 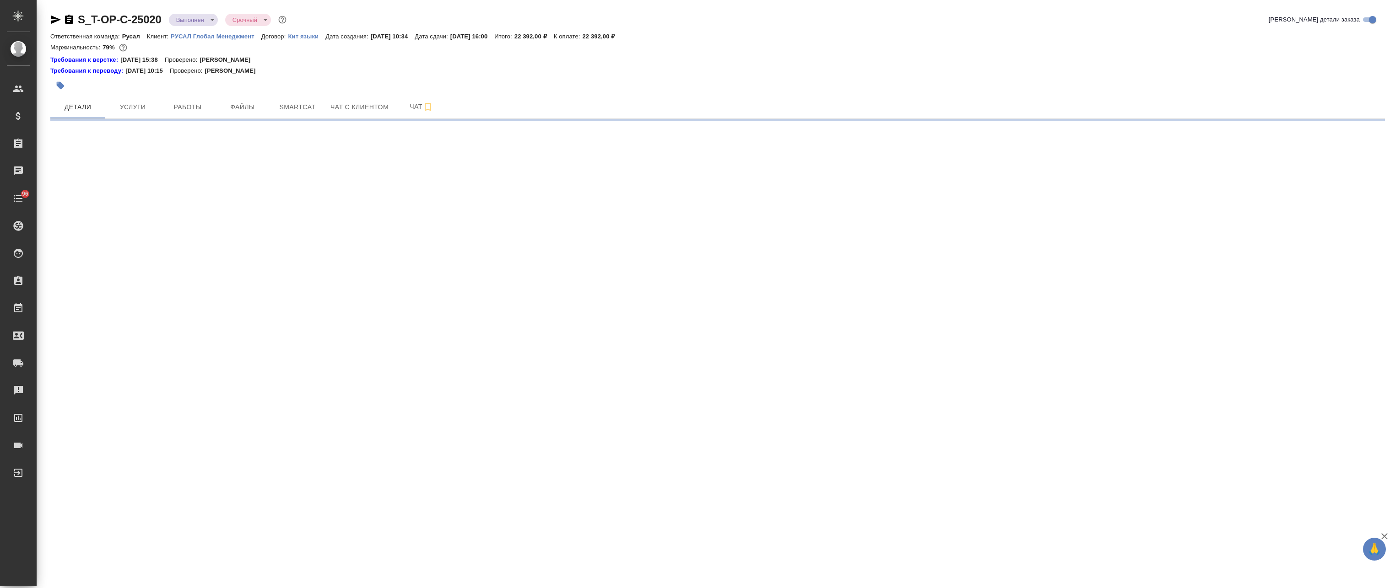 I want to click on p: Кит языки, so click(x=307, y=36).